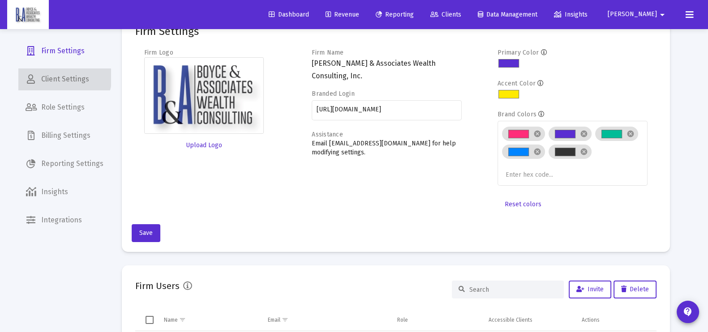  I want to click on label: Branded Login, so click(333, 94).